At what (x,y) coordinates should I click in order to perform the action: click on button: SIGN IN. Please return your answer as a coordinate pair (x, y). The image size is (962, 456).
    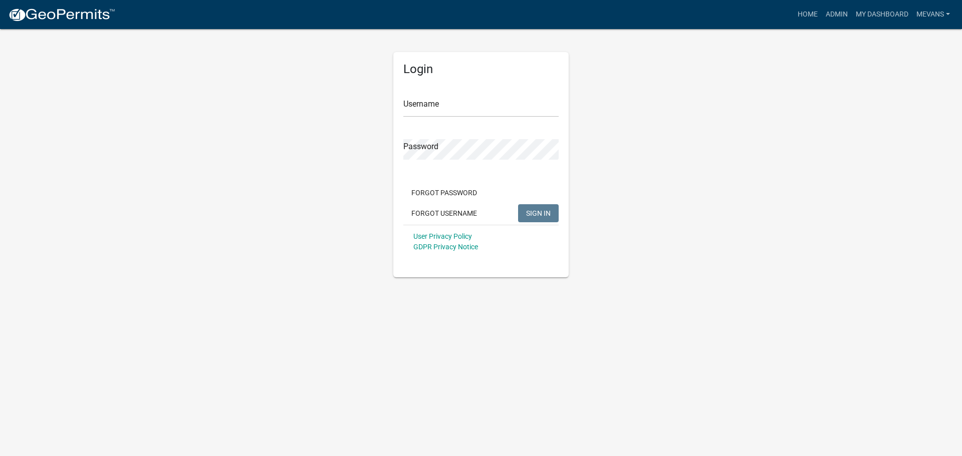
    Looking at the image, I should click on (538, 213).